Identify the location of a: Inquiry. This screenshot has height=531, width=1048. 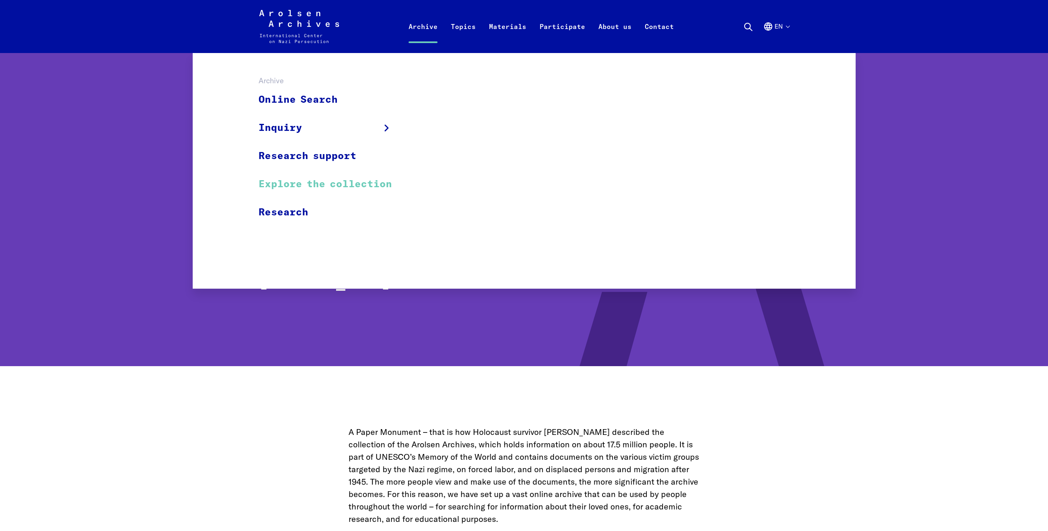
(331, 128).